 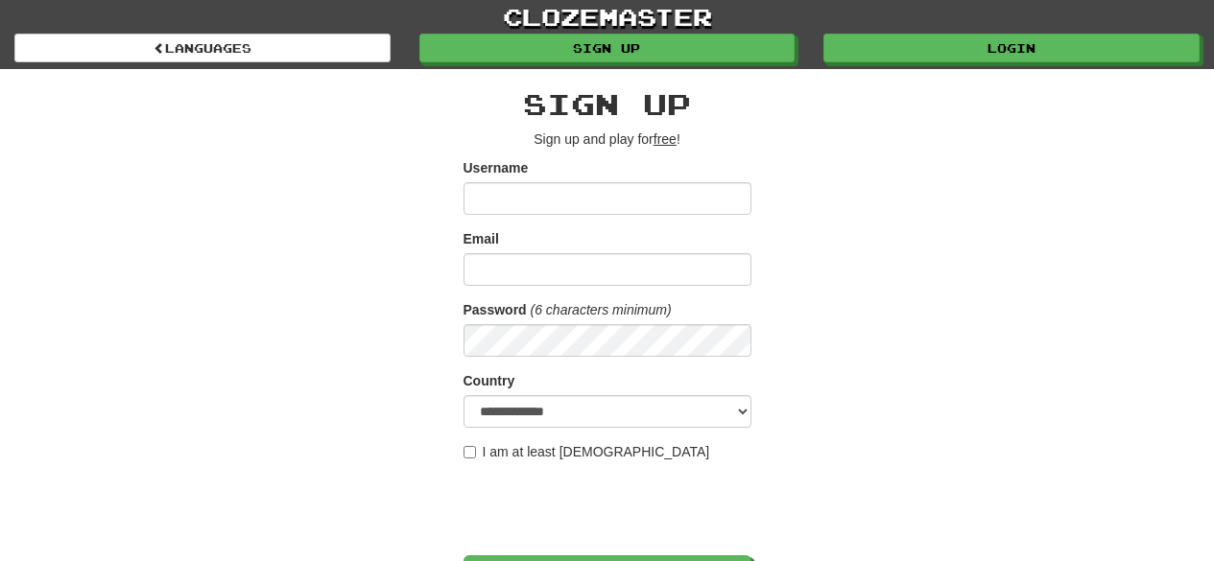 I want to click on a: Sign up, so click(x=607, y=48).